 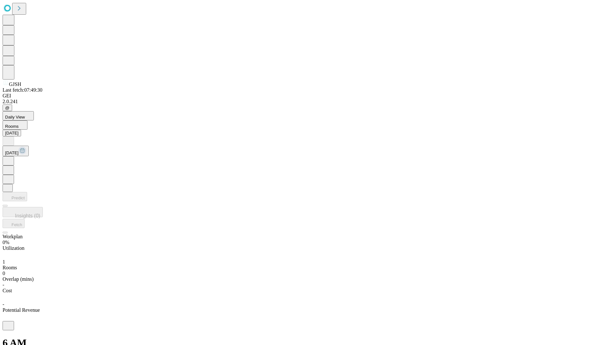 I want to click on span: 1, so click(x=4, y=261).